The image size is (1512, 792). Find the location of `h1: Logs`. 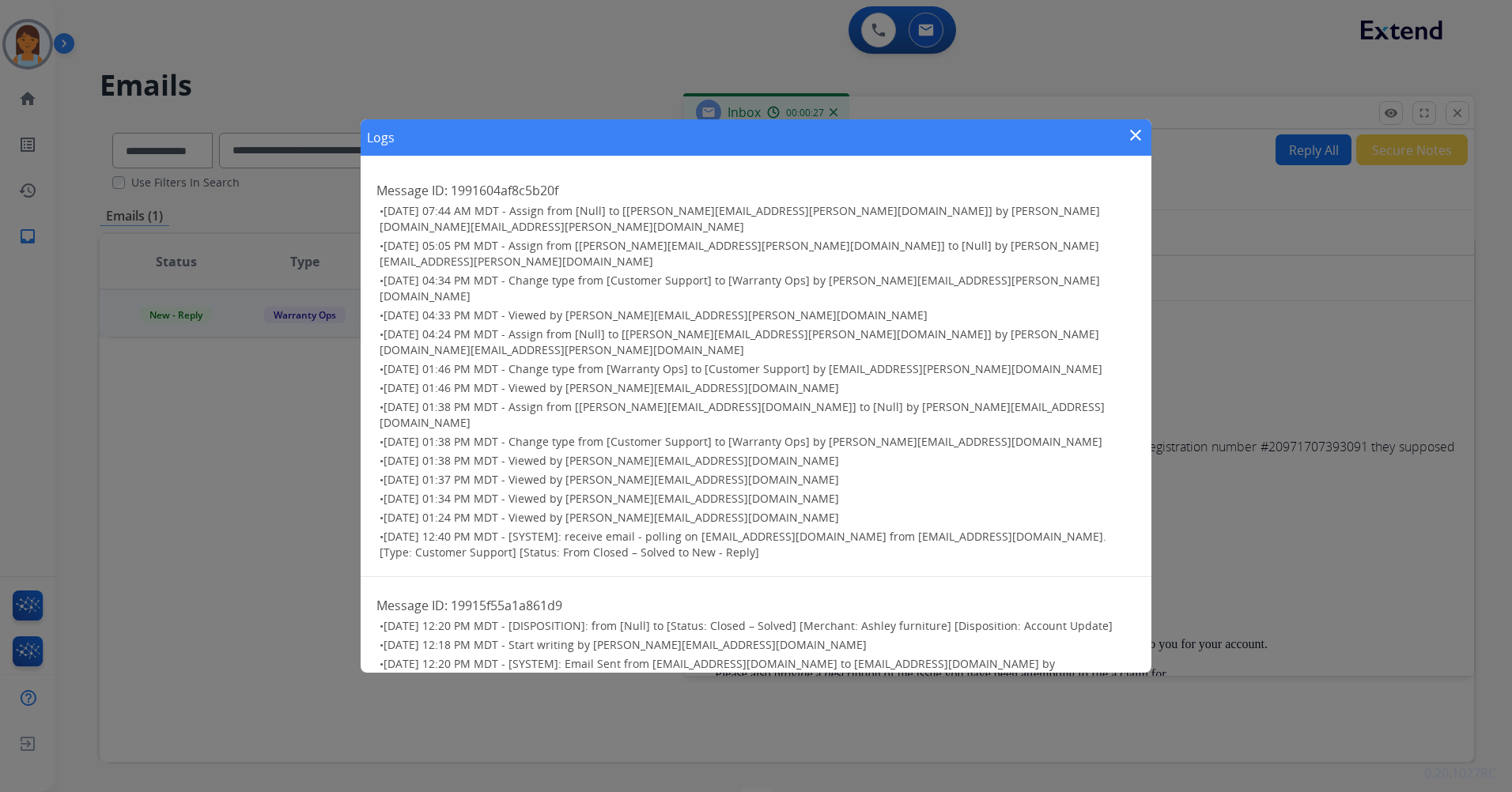

h1: Logs is located at coordinates (380, 138).